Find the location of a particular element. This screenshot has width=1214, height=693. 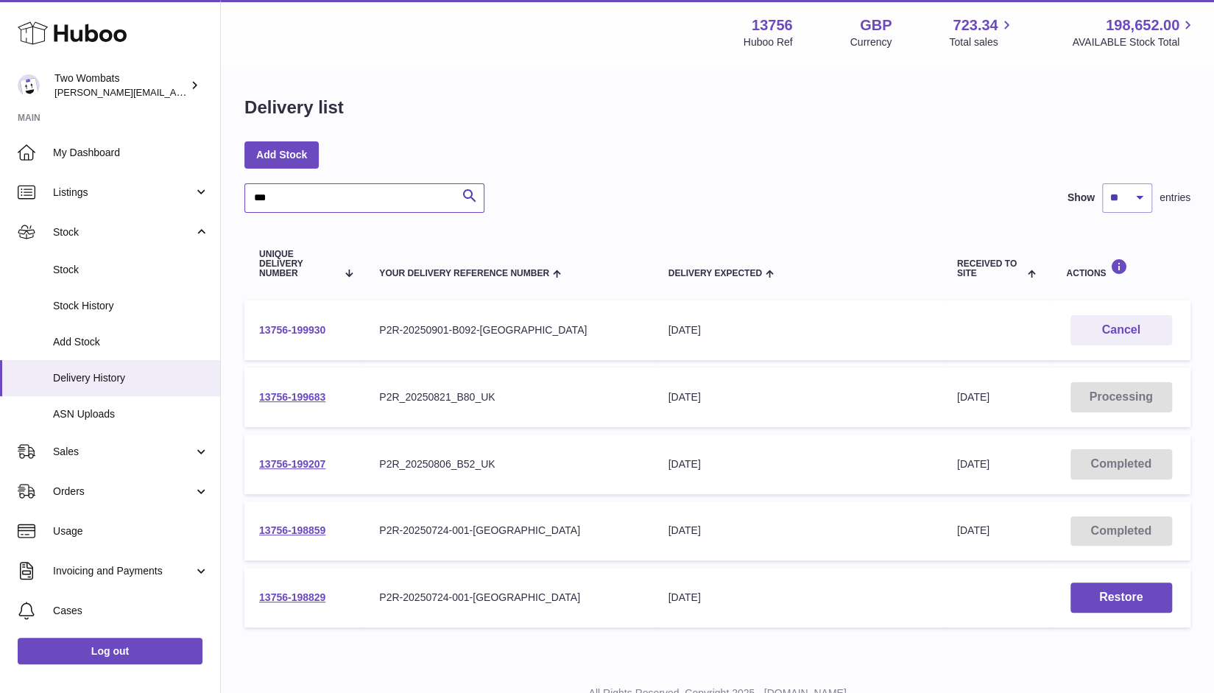

span: 198,652.00 is located at coordinates (1143, 25).